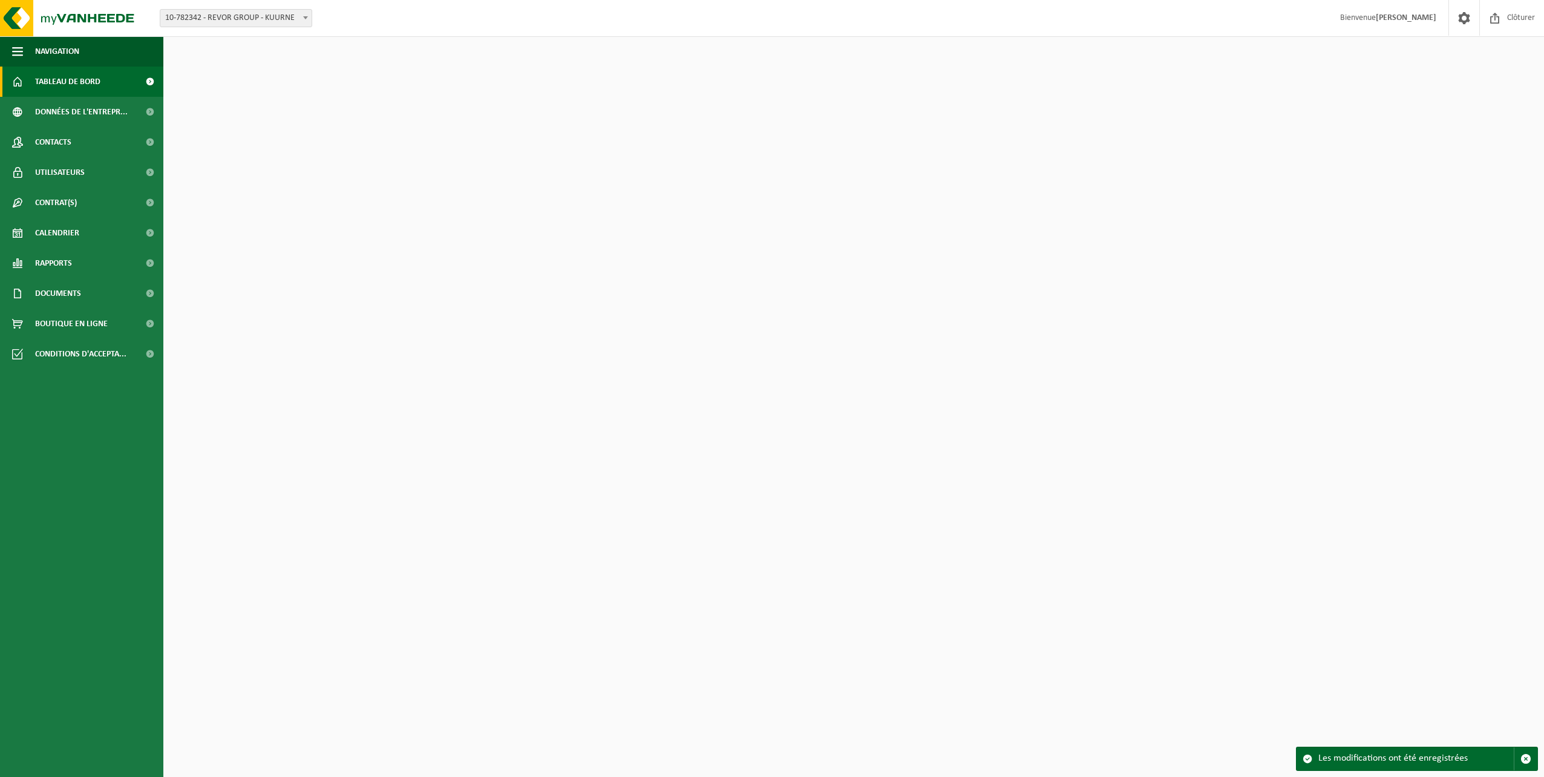  I want to click on span: Contacts, so click(53, 142).